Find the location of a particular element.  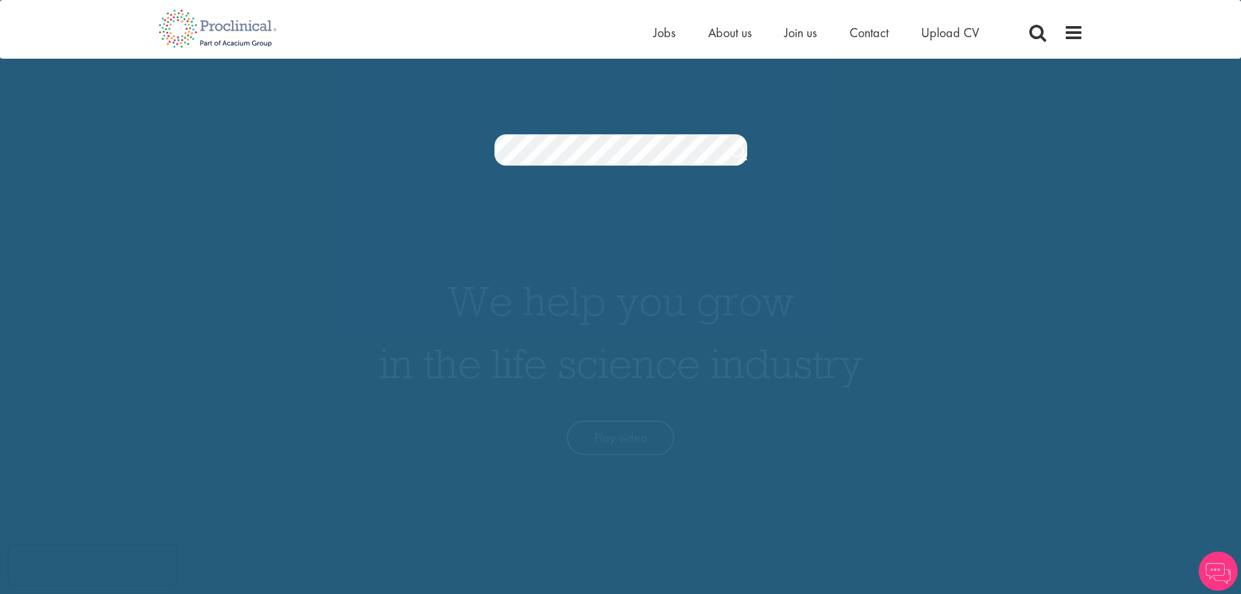

a: Upload CV is located at coordinates (950, 33).